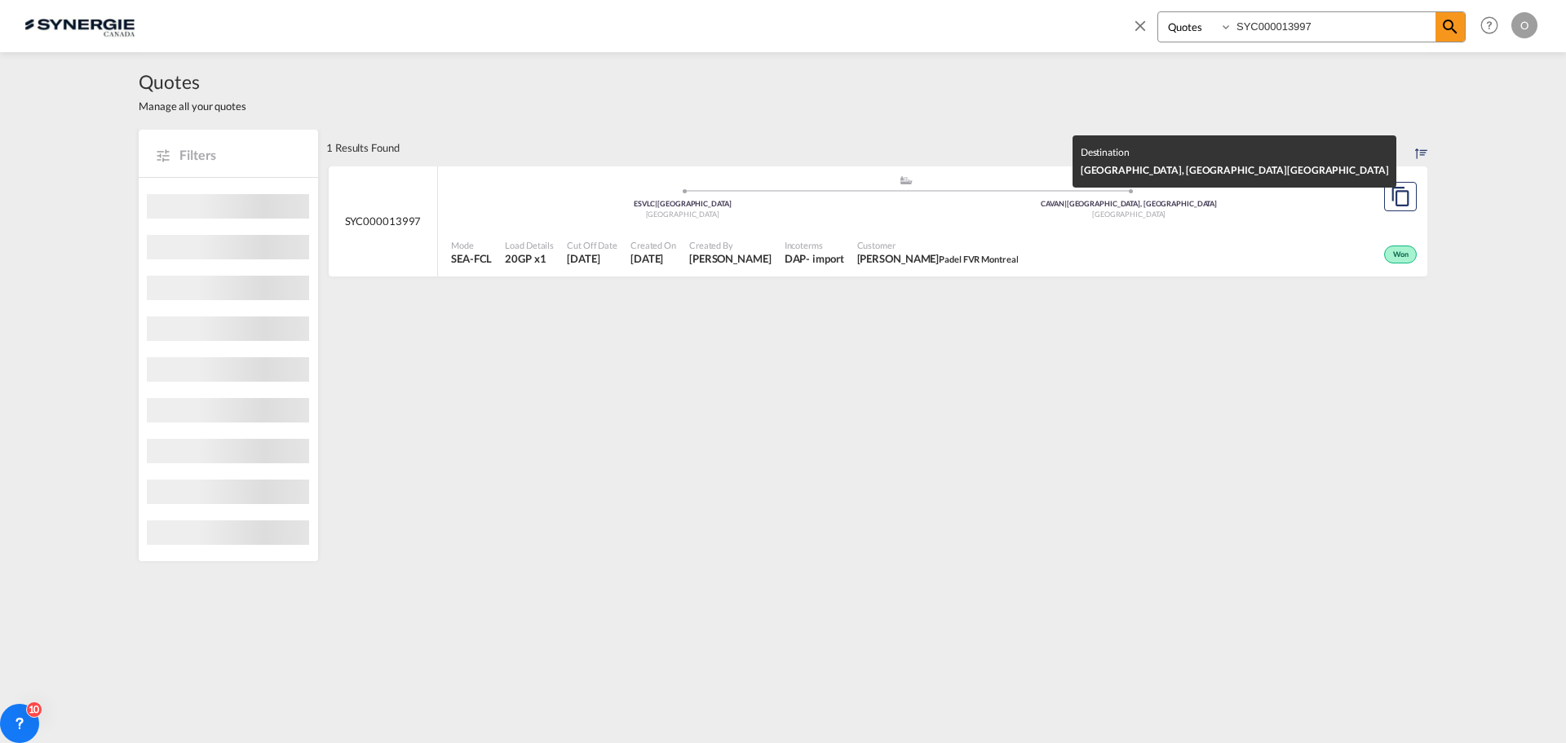 The height and width of the screenshot is (743, 1566). I want to click on div: Won, so click(1401, 255).